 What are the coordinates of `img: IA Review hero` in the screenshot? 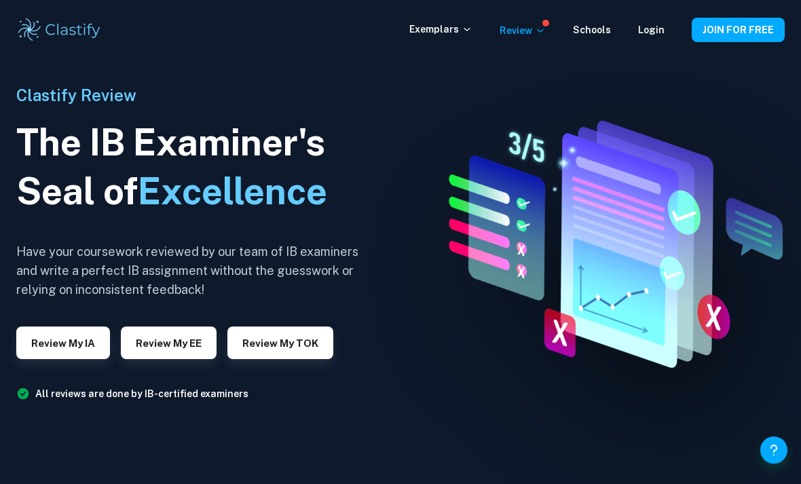 It's located at (609, 242).